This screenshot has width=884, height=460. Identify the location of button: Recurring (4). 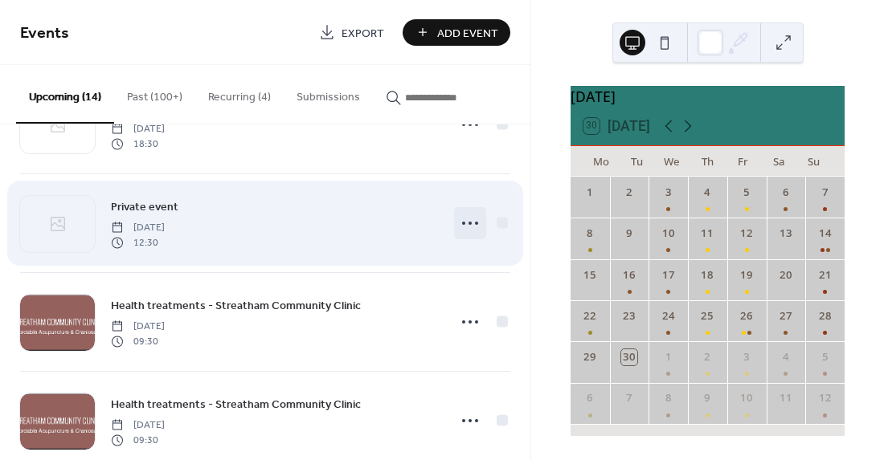
(239, 93).